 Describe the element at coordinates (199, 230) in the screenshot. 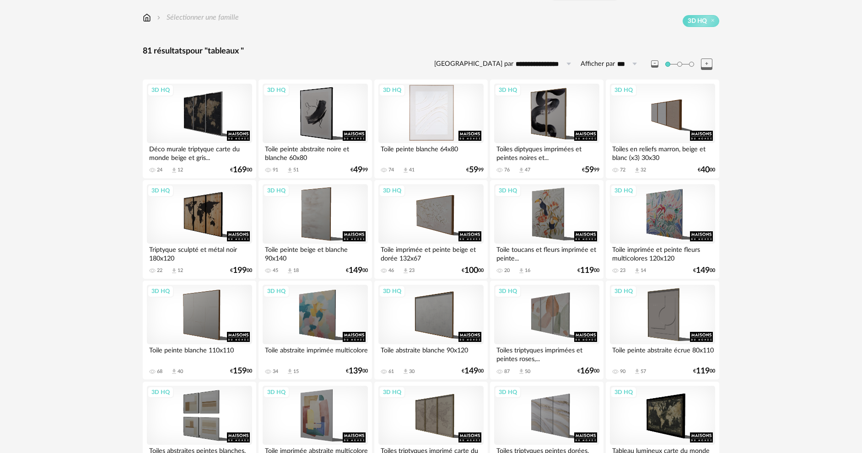

I see `a: 3D HQ Triptyque sculpté et métal noir 180x120 22 Download icon 12 €19900` at that location.